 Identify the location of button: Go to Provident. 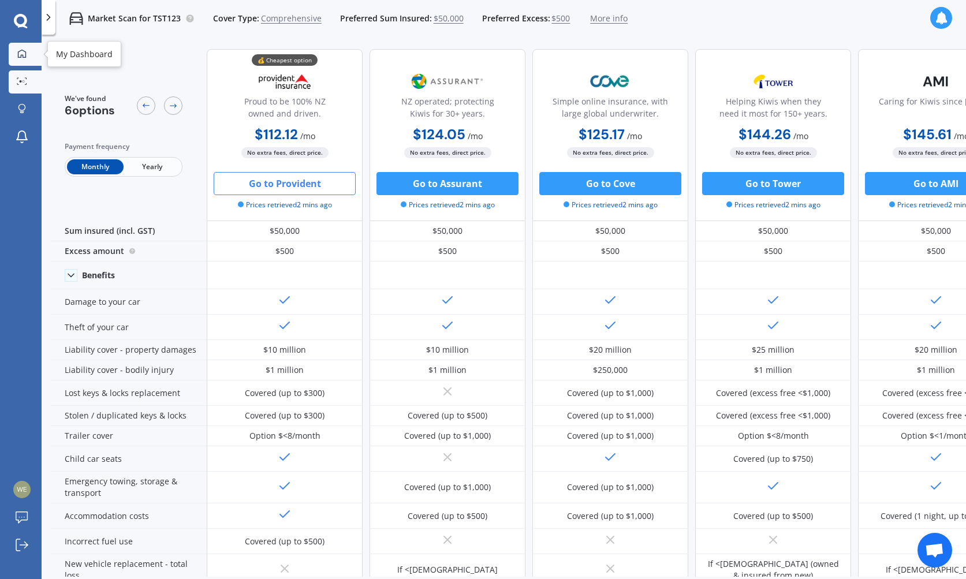
(285, 184).